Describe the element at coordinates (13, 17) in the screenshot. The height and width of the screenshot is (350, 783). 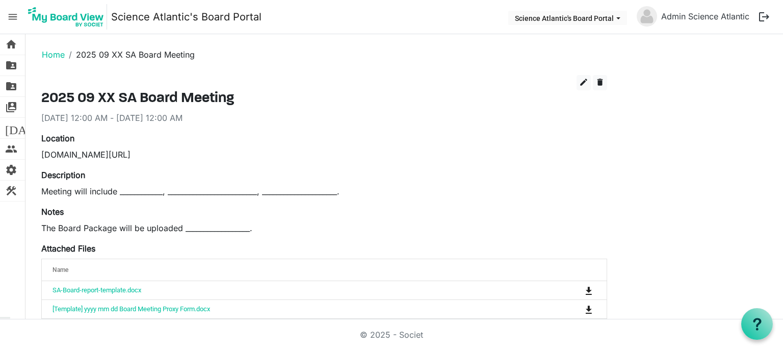
I see `span: menu` at that location.